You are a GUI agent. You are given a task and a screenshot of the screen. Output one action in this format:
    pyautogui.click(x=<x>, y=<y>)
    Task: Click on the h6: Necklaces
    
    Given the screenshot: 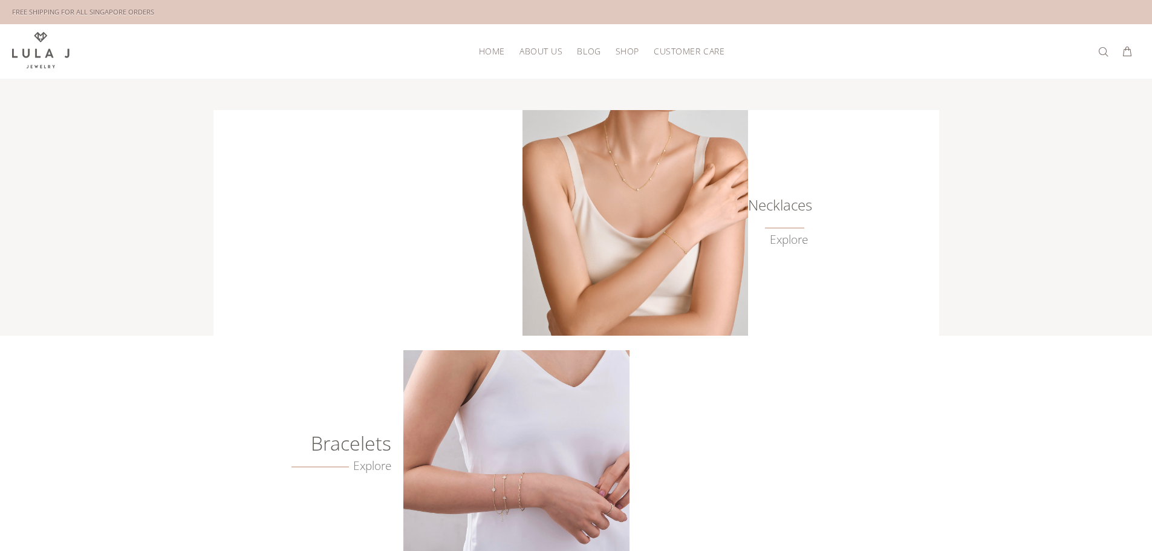 What is the action you would take?
    pyautogui.click(x=777, y=205)
    